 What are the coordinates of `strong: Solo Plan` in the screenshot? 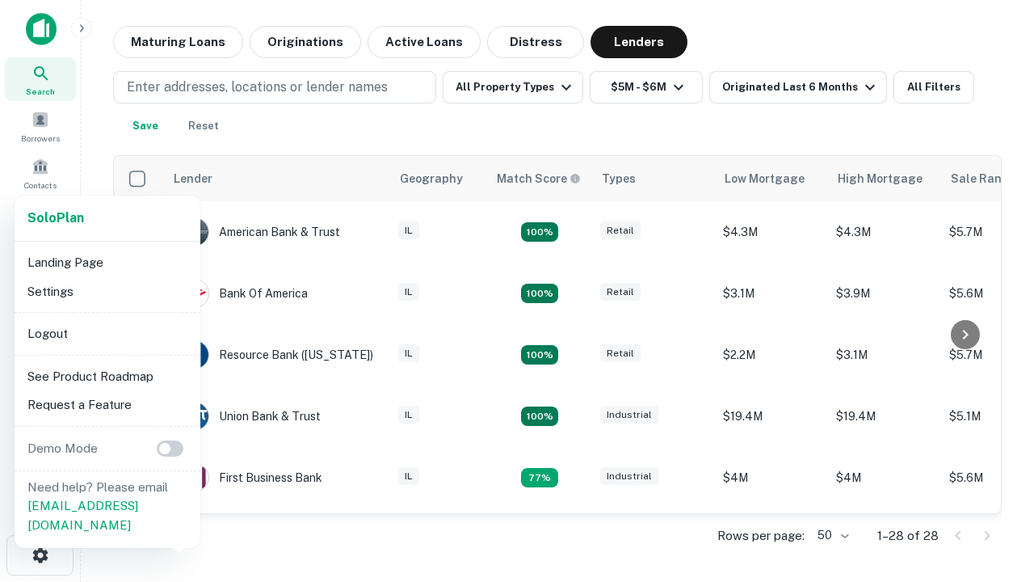 It's located at (56, 217).